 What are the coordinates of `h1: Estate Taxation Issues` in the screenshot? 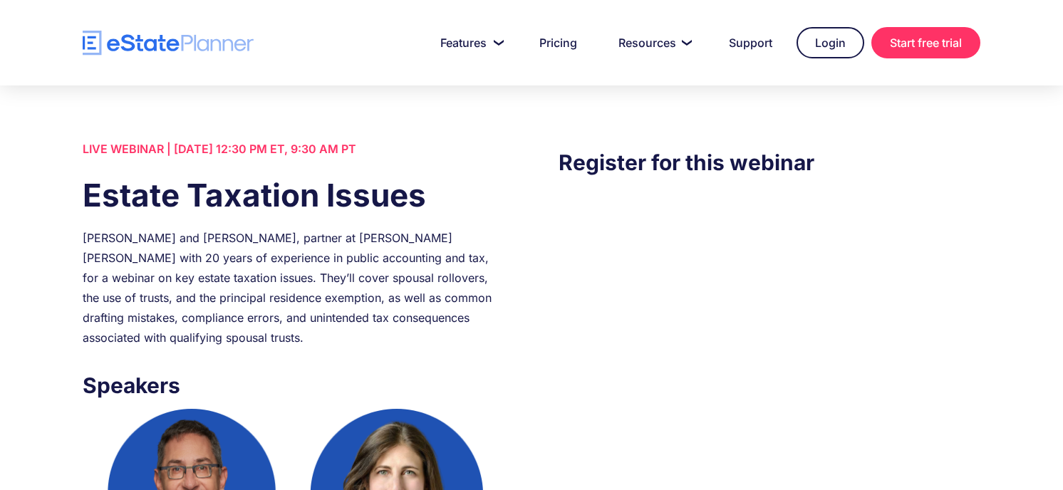 It's located at (294, 195).